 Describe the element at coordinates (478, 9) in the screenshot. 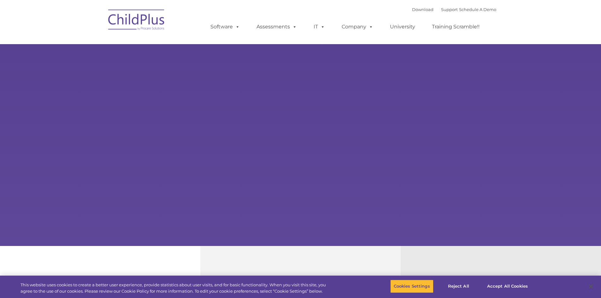

I see `a: Schedule A Demo` at that location.